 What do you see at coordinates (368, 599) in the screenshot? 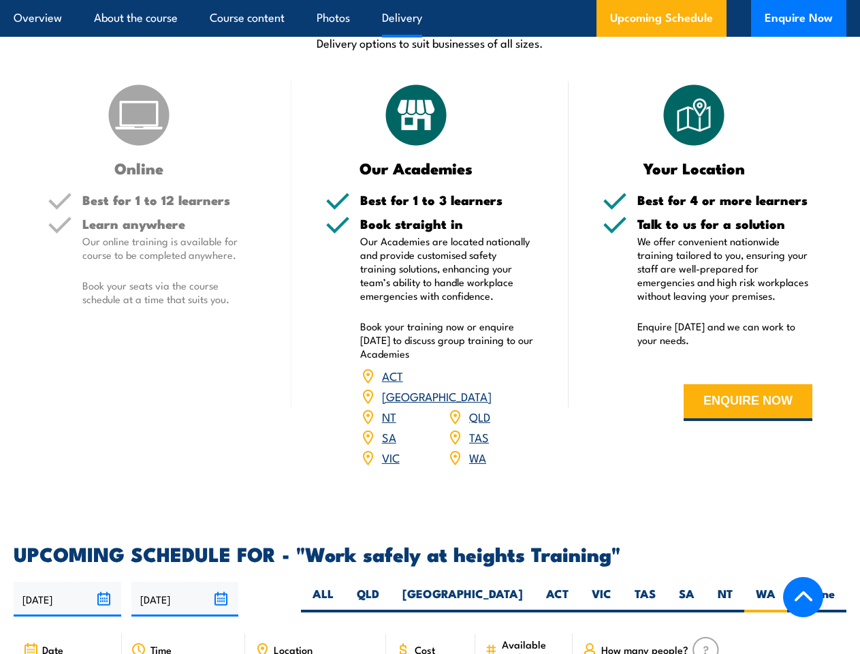
I see `label: QLD` at bounding box center [368, 599].